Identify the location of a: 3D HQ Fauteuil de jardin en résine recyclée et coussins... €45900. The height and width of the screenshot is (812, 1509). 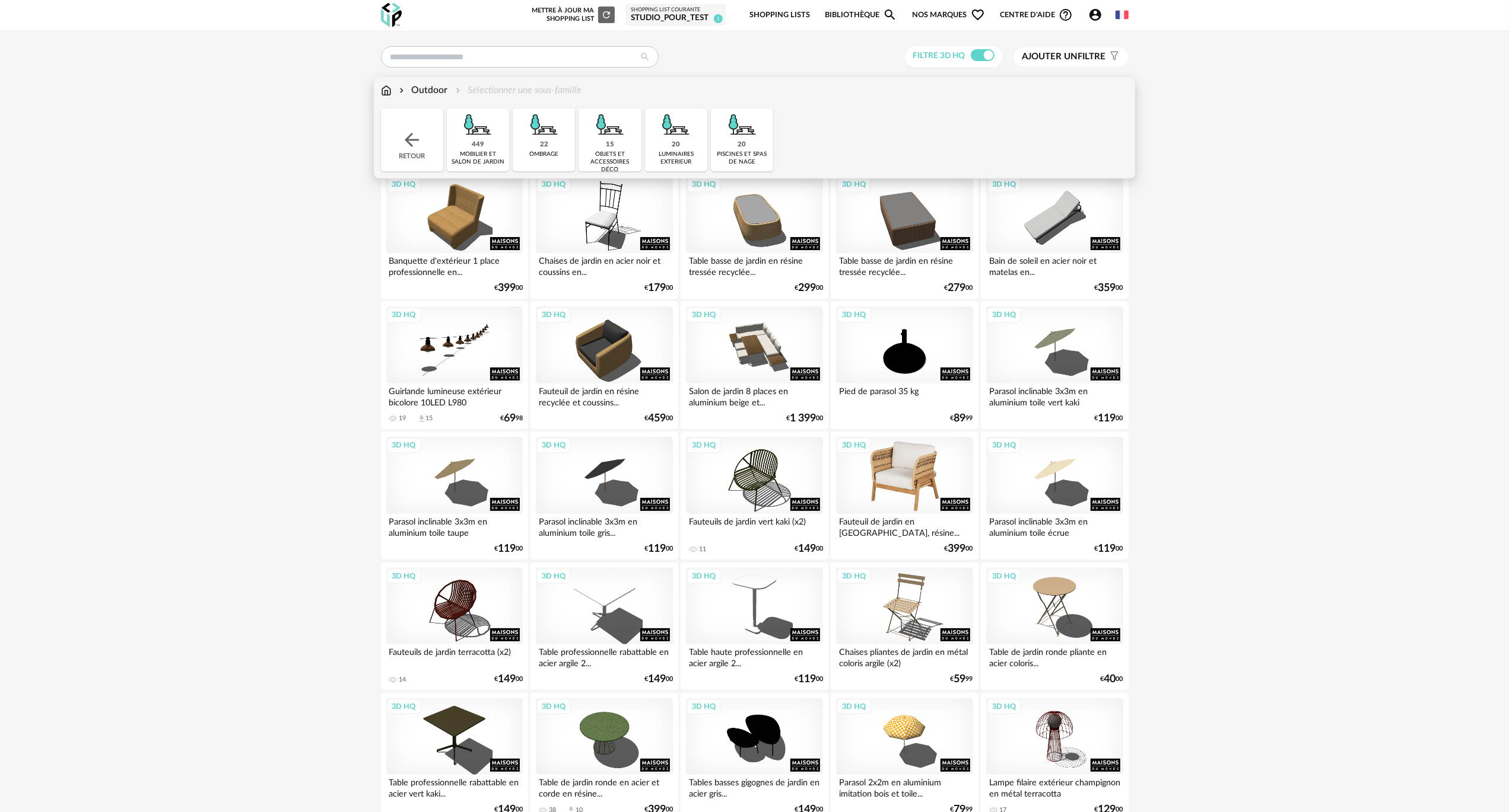
(604, 365).